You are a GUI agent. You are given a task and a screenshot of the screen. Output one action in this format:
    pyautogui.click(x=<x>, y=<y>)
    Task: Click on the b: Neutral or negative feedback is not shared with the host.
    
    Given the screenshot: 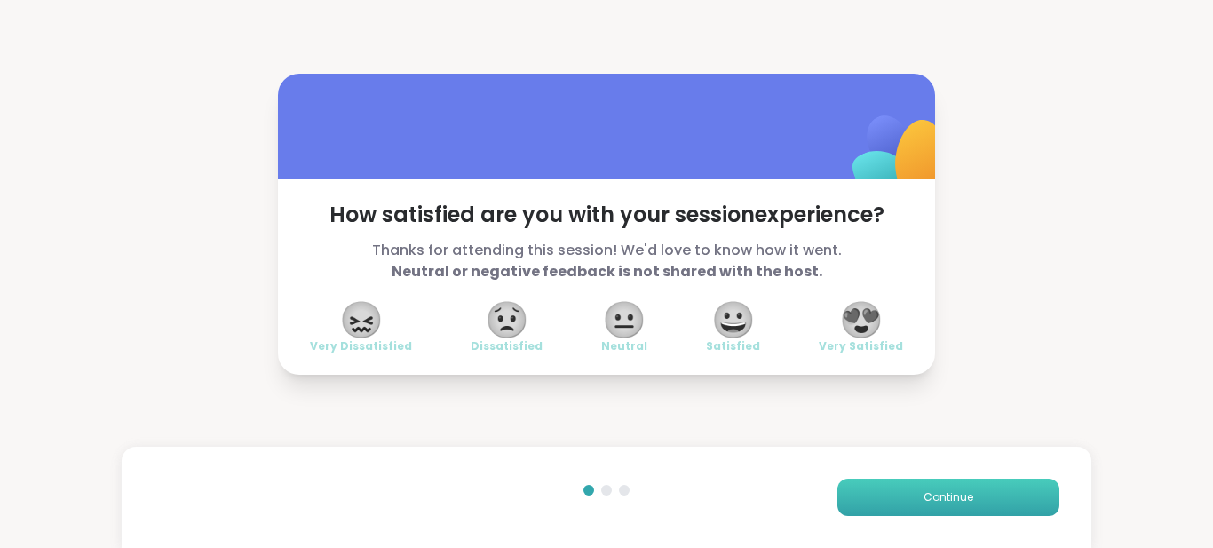 What is the action you would take?
    pyautogui.click(x=607, y=271)
    